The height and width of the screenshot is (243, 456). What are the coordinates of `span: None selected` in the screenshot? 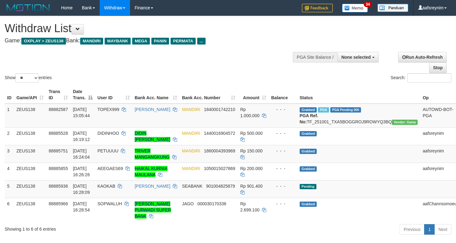 It's located at (356, 57).